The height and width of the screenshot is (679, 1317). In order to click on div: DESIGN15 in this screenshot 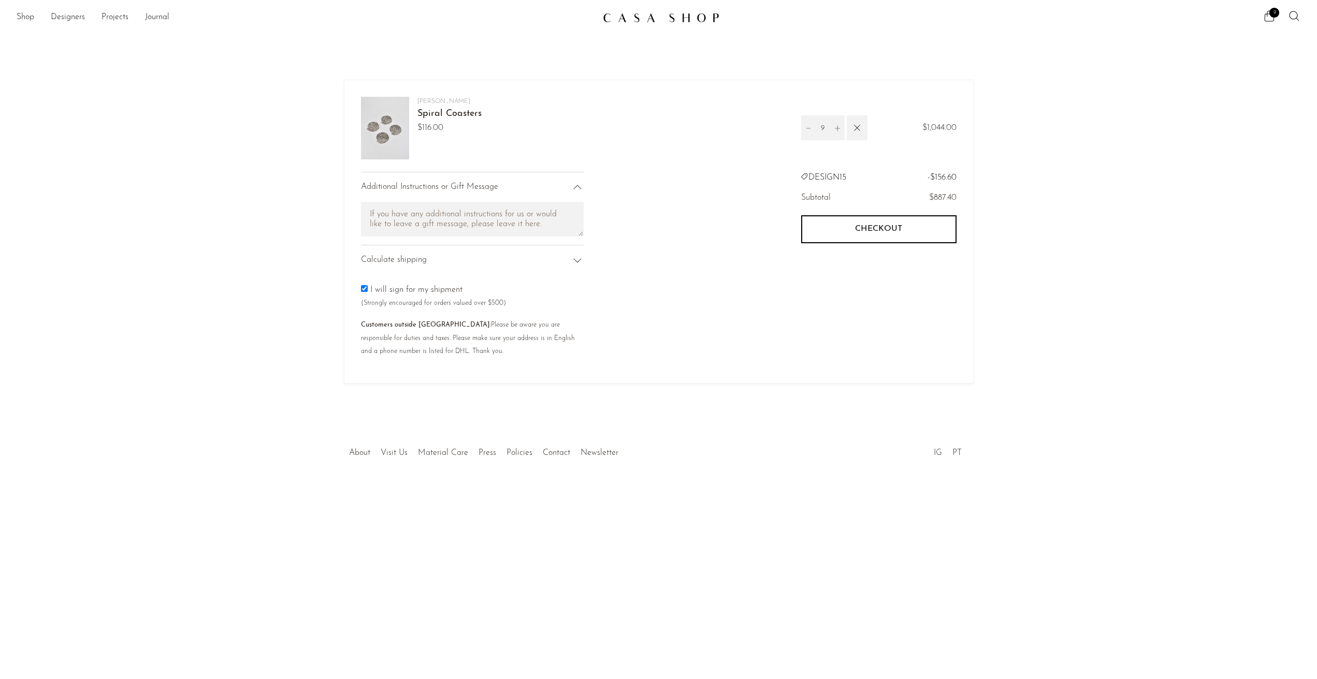, I will do `click(823, 178)`.